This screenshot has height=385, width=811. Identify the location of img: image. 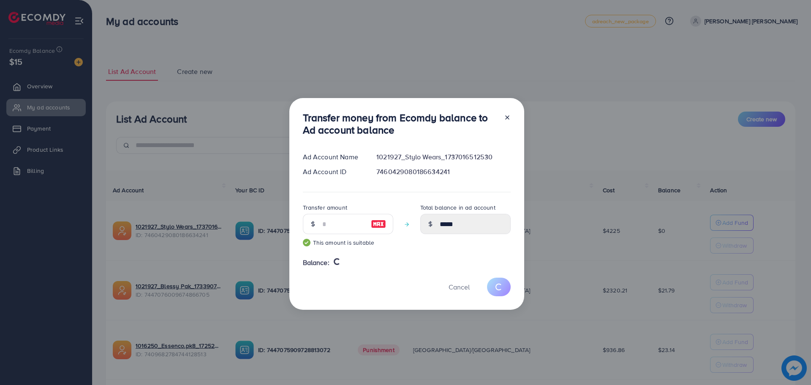
(378, 224).